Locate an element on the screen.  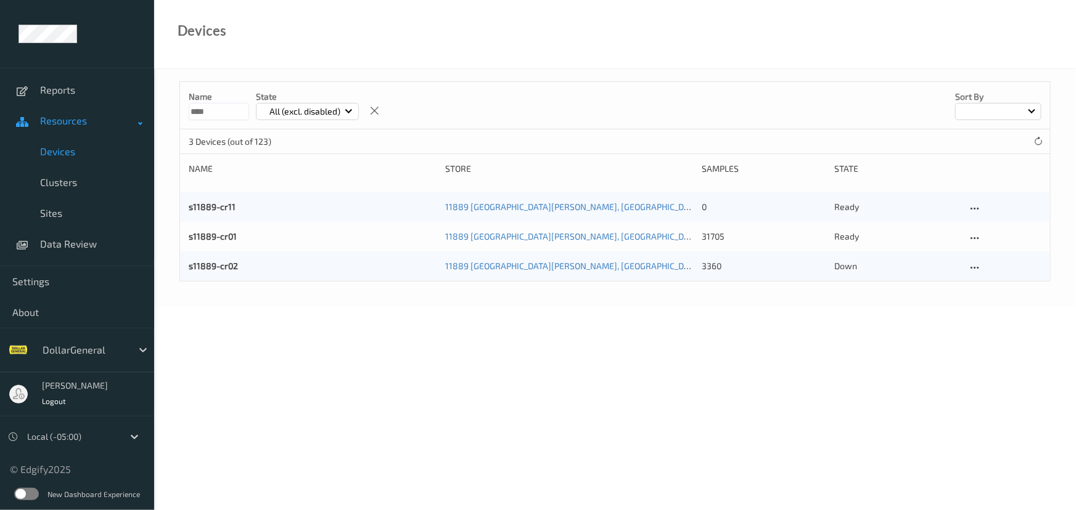
a: s11889-cr11 is located at coordinates (212, 206).